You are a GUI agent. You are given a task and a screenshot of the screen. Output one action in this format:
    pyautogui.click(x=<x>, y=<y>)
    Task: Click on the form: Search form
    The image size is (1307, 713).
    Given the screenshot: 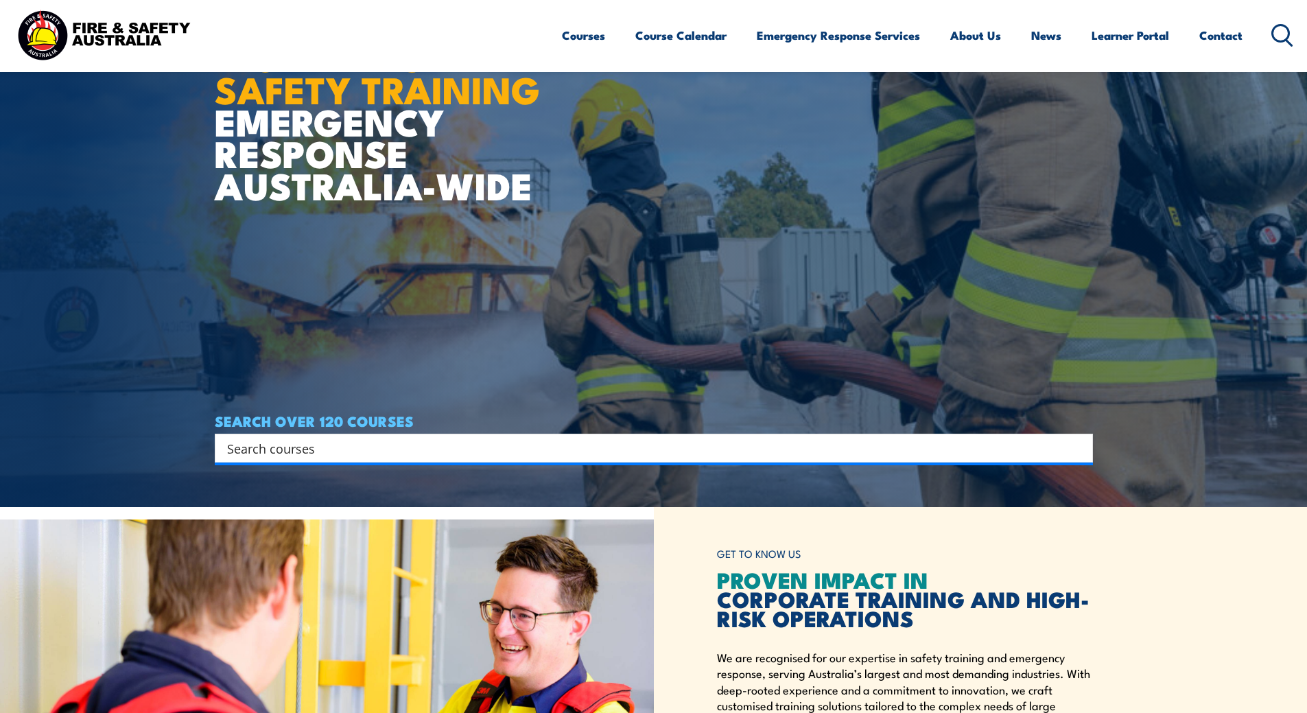 What is the action you would take?
    pyautogui.click(x=648, y=448)
    